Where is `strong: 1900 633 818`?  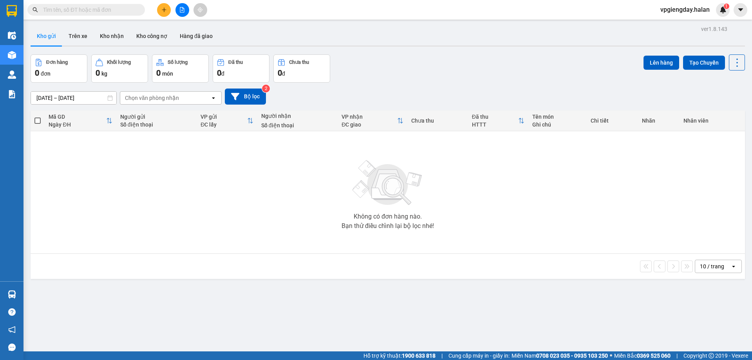
strong: 1900 633 818 is located at coordinates (419, 355).